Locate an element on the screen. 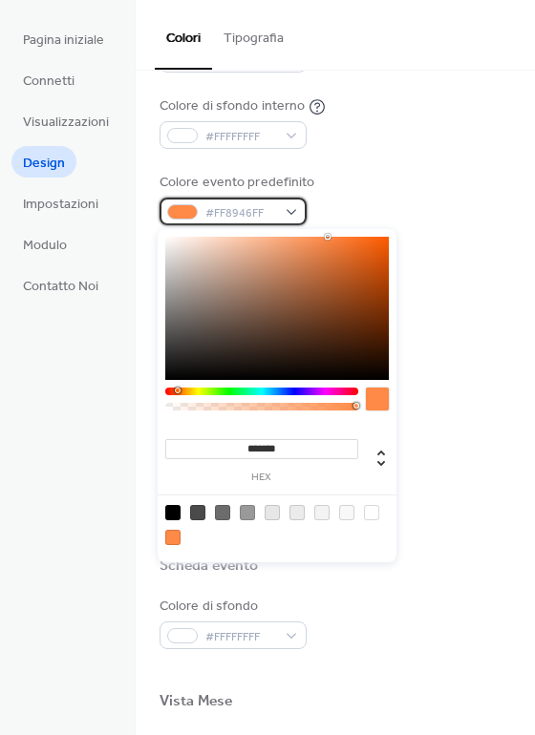 The image size is (535, 735). div: rgb(255, 255, 255) is located at coordinates (371, 513).